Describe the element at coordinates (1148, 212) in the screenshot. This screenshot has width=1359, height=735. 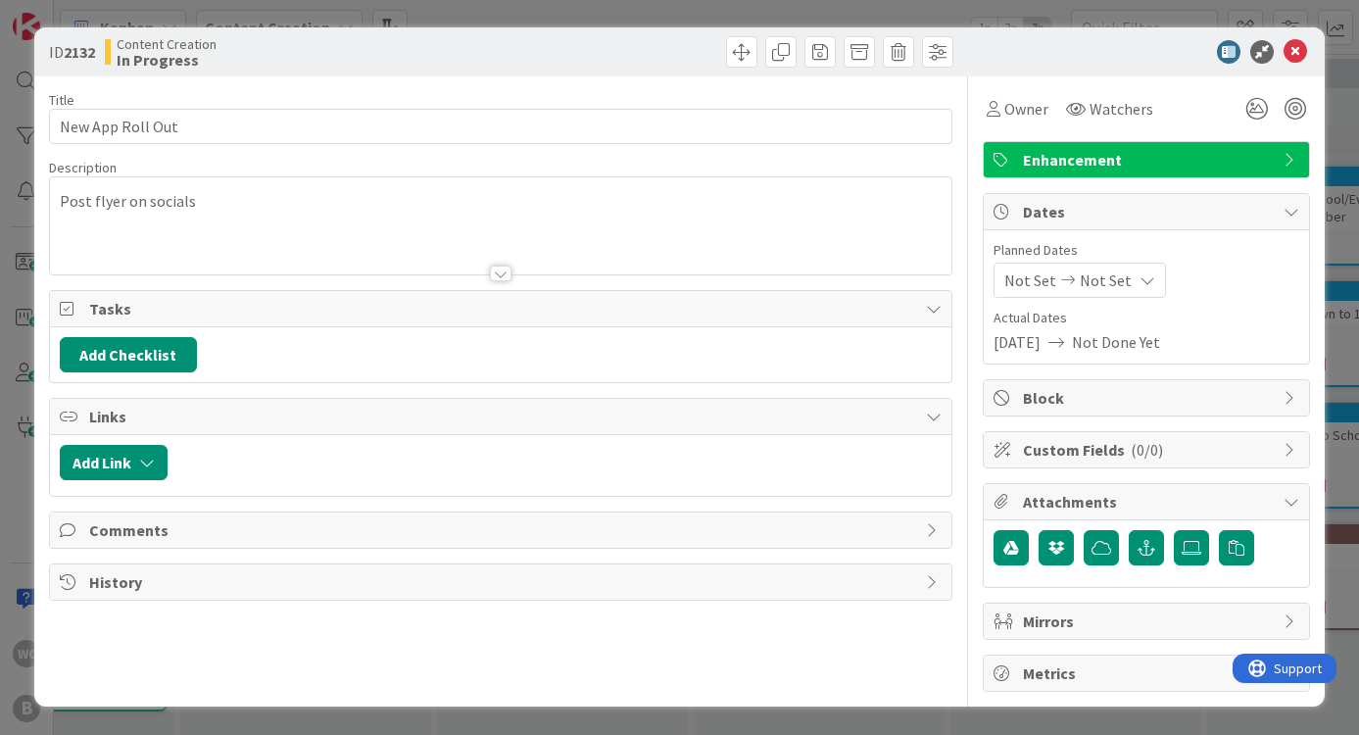
I see `span: Dates` at that location.